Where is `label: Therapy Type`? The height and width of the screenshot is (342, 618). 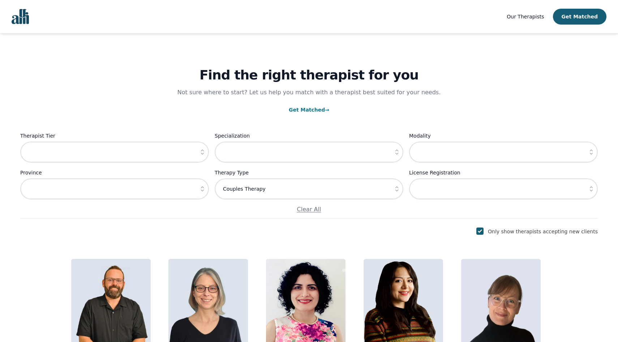 label: Therapy Type is located at coordinates (309, 173).